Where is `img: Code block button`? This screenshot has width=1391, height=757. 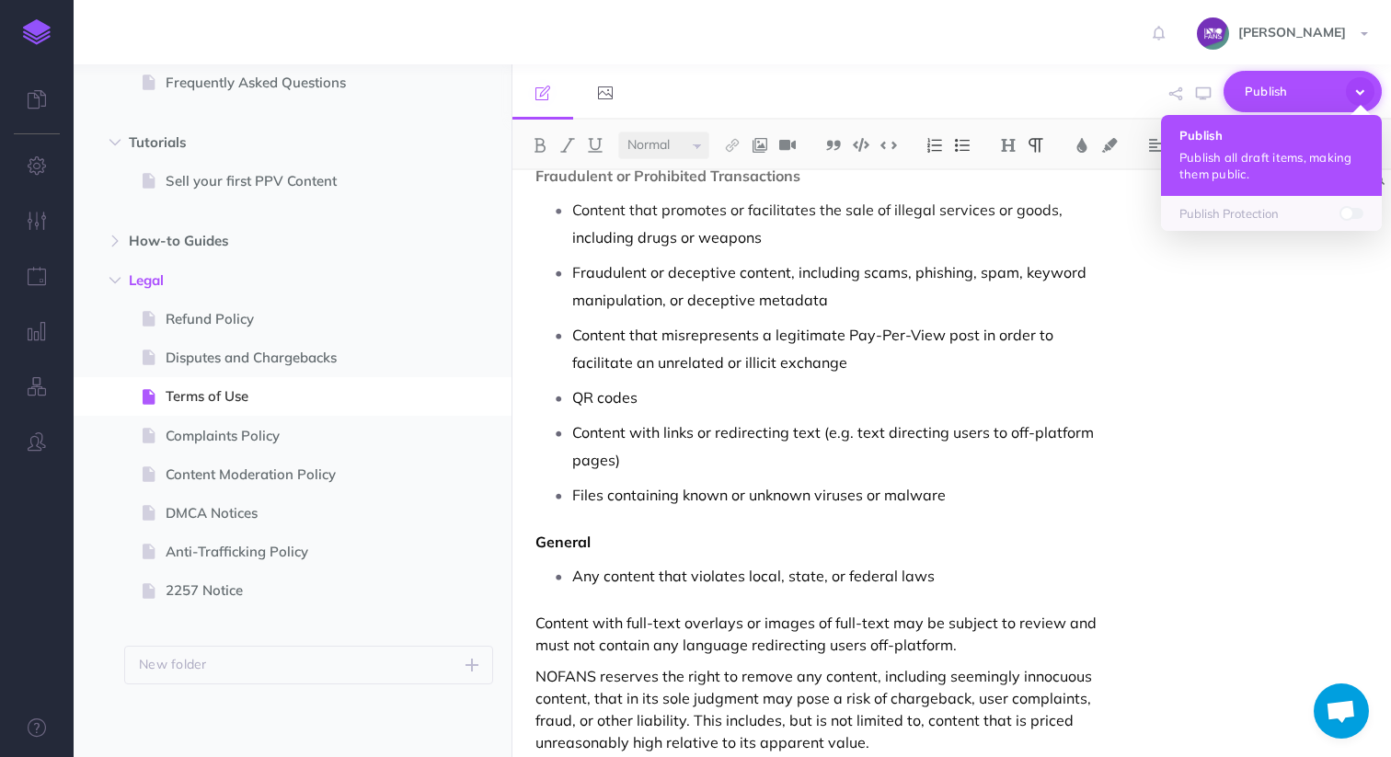 img: Code block button is located at coordinates (861, 144).